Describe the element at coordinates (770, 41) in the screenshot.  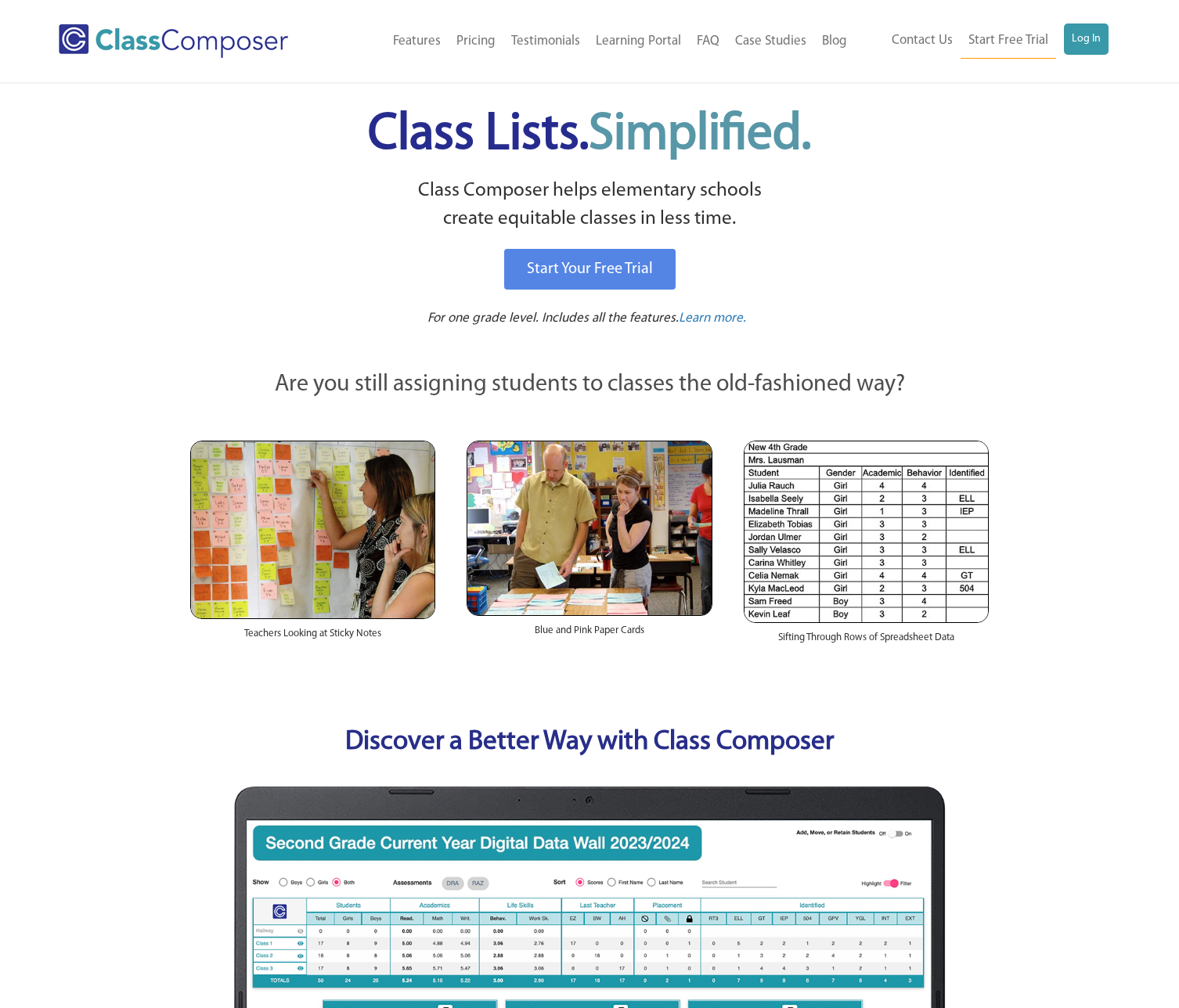
I see `a: Case Studies` at that location.